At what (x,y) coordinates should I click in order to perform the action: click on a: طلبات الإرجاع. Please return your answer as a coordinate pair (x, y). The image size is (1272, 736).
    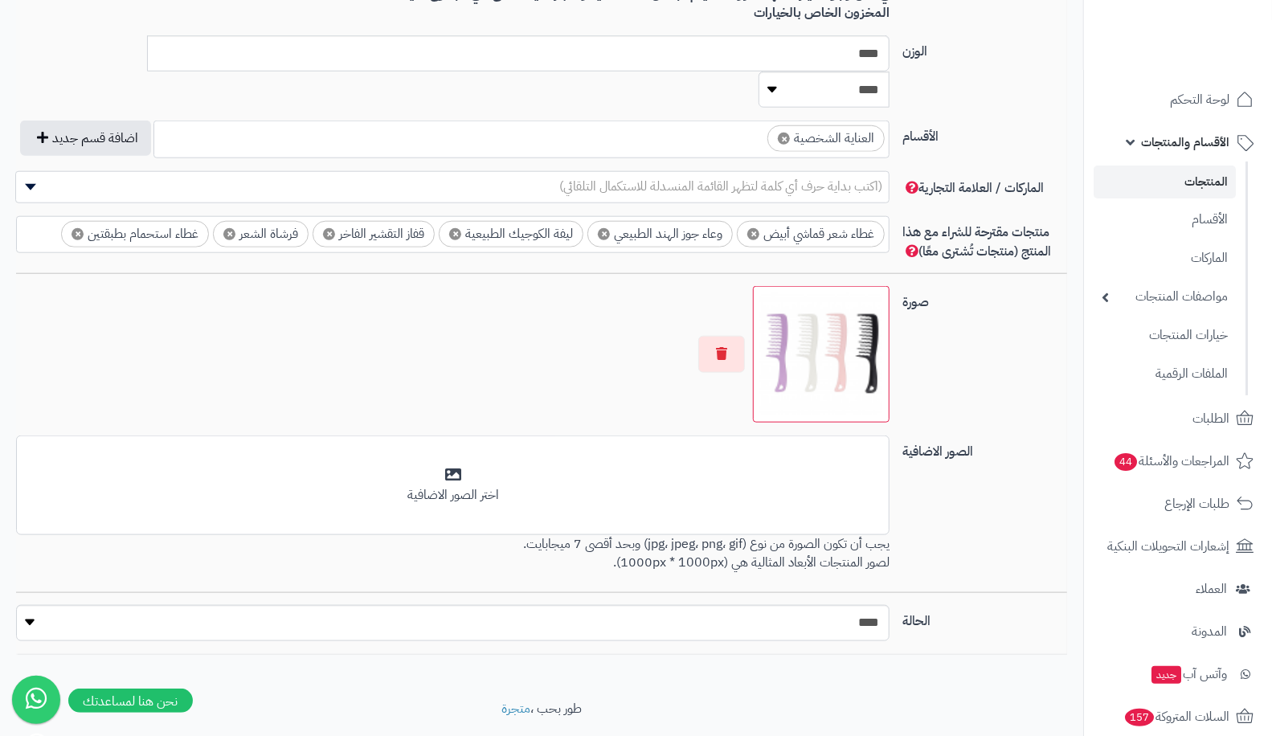
    Looking at the image, I should click on (1178, 504).